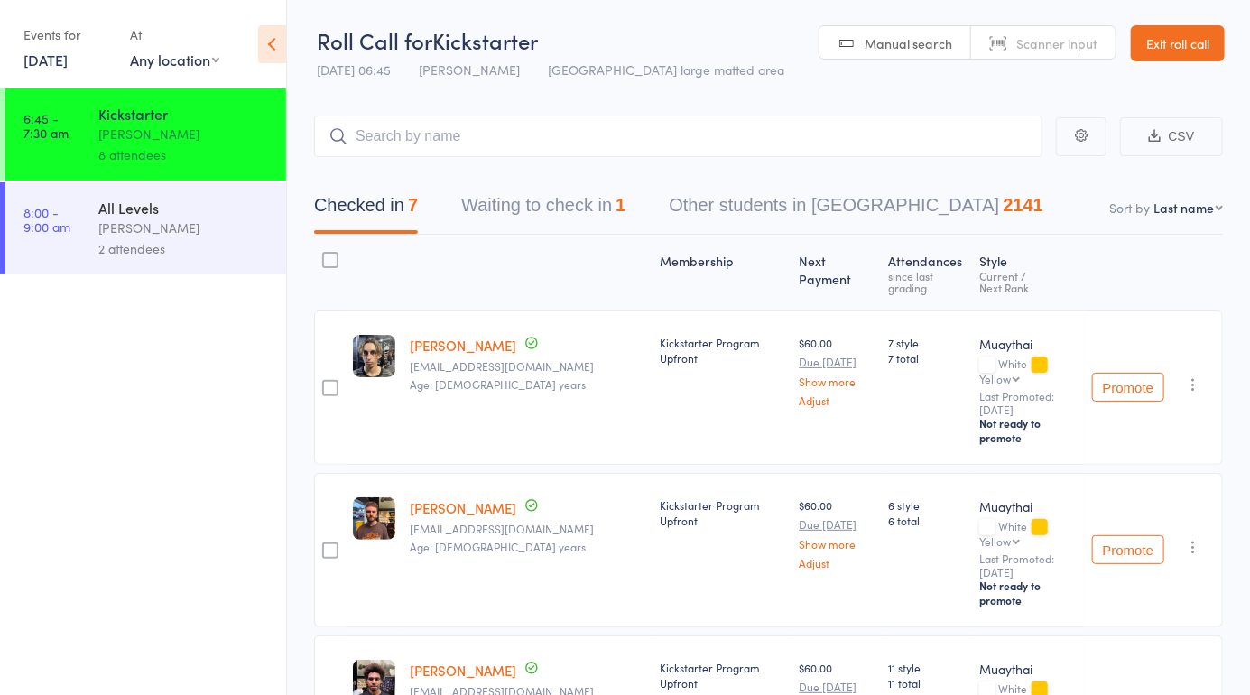 The height and width of the screenshot is (695, 1250). What do you see at coordinates (366, 209) in the screenshot?
I see `button: Checked in7` at bounding box center [366, 209].